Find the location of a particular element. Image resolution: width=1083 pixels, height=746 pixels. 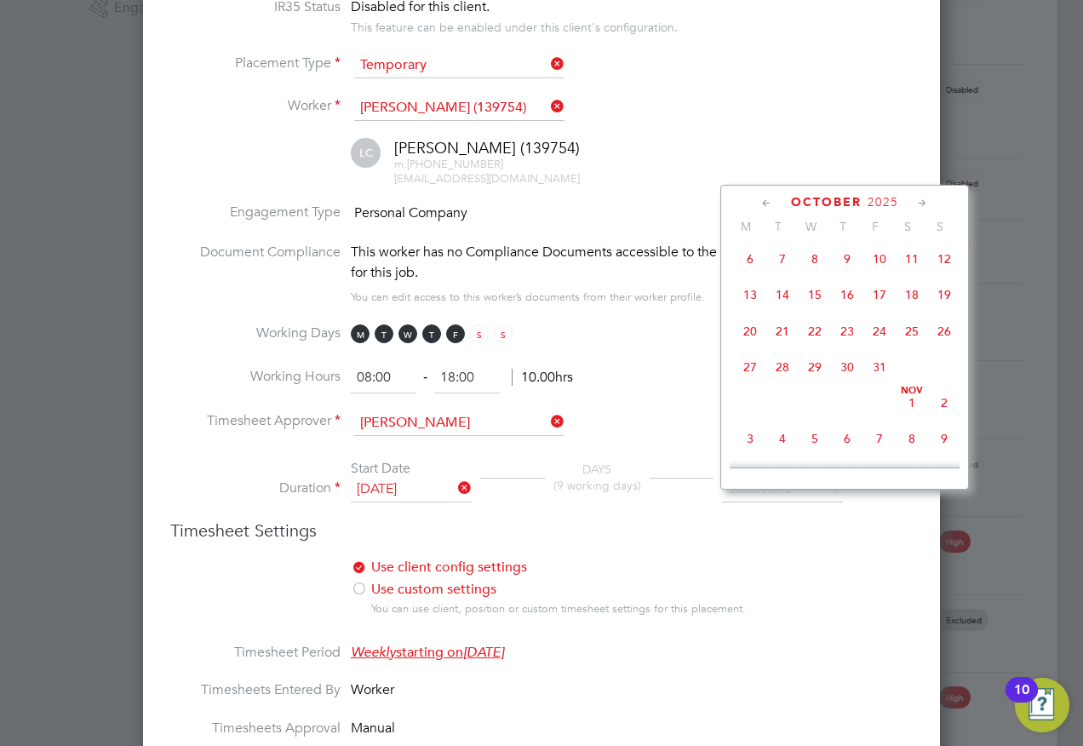

div: This worker has no Compliance Documents accessible to the End Hirer and might not qualify for thi... is located at coordinates (632, 262).